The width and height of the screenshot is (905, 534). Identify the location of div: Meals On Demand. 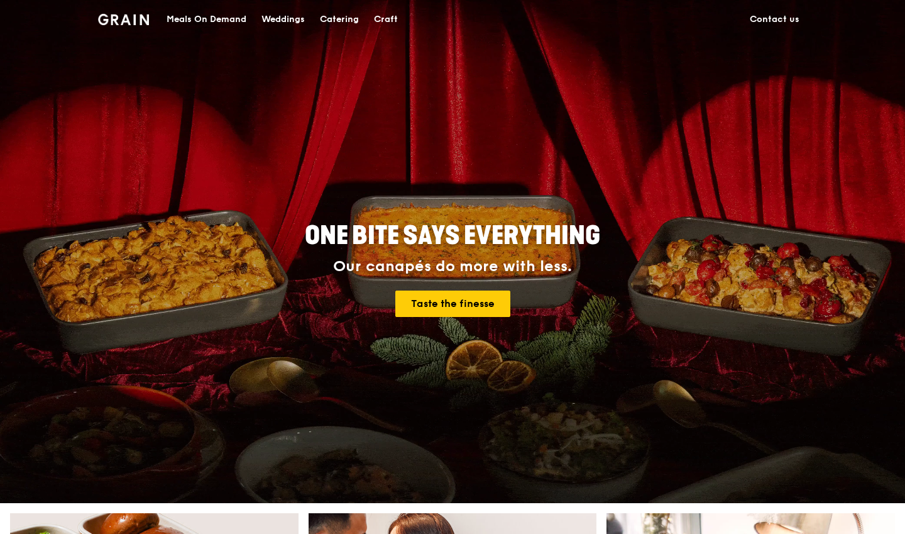
(206, 19).